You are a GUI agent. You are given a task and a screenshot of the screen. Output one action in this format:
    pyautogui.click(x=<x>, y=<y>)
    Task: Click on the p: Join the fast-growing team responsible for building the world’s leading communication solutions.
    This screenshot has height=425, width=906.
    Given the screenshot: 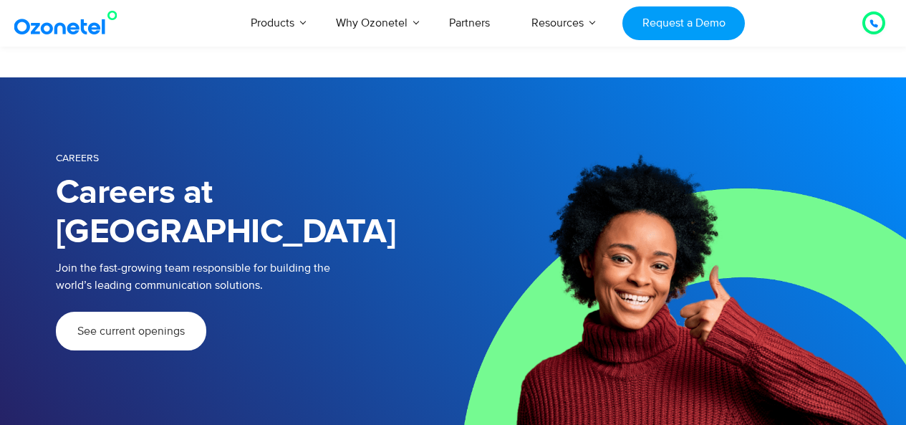 What is the action you would take?
    pyautogui.click(x=243, y=276)
    